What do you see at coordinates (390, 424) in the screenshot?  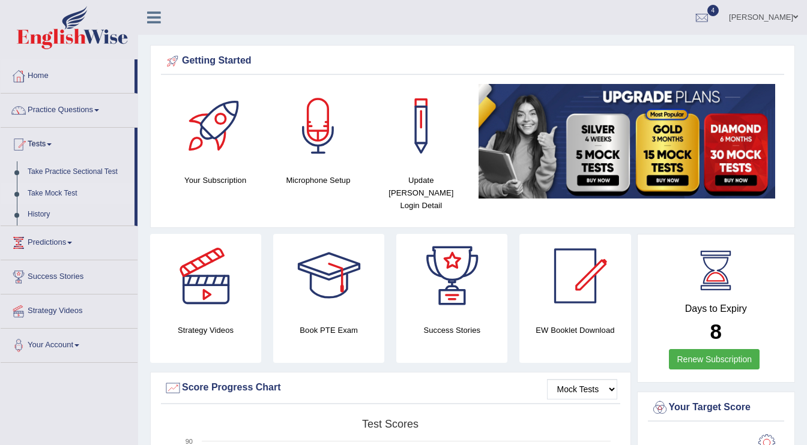 I see `tspan: Test scores` at bounding box center [390, 424].